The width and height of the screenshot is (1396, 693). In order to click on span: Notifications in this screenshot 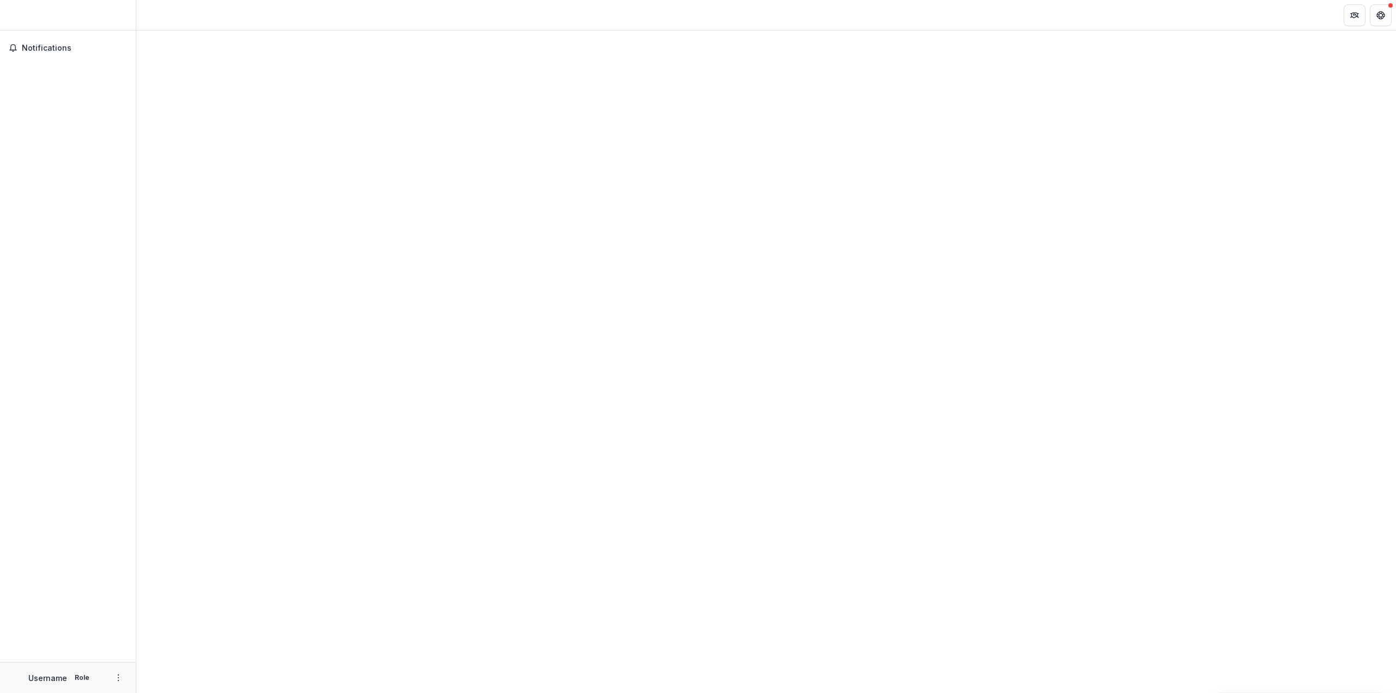, I will do `click(74, 48)`.